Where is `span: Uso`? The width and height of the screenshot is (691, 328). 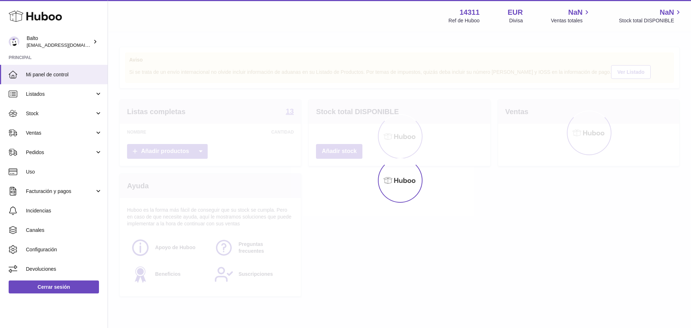
span: Uso is located at coordinates (64, 172).